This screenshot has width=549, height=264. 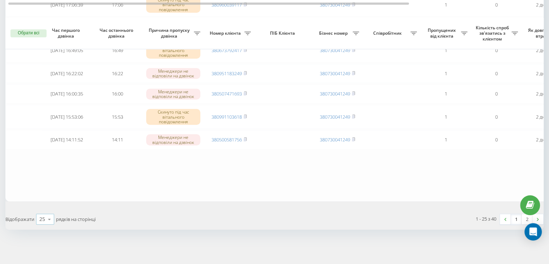 I want to click on span: Пропущених від клієнта, so click(x=443, y=33).